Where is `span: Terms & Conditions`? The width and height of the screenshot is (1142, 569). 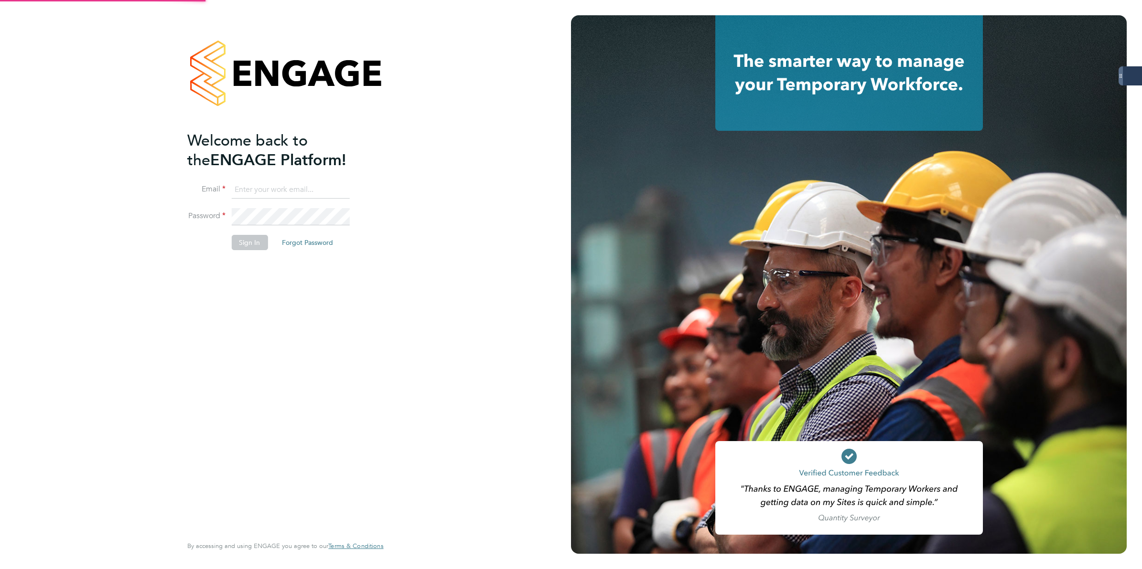 span: Terms & Conditions is located at coordinates (355, 546).